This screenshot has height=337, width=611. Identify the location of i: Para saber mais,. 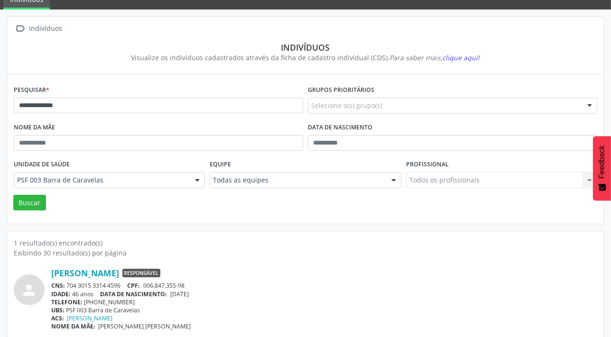
(435, 57).